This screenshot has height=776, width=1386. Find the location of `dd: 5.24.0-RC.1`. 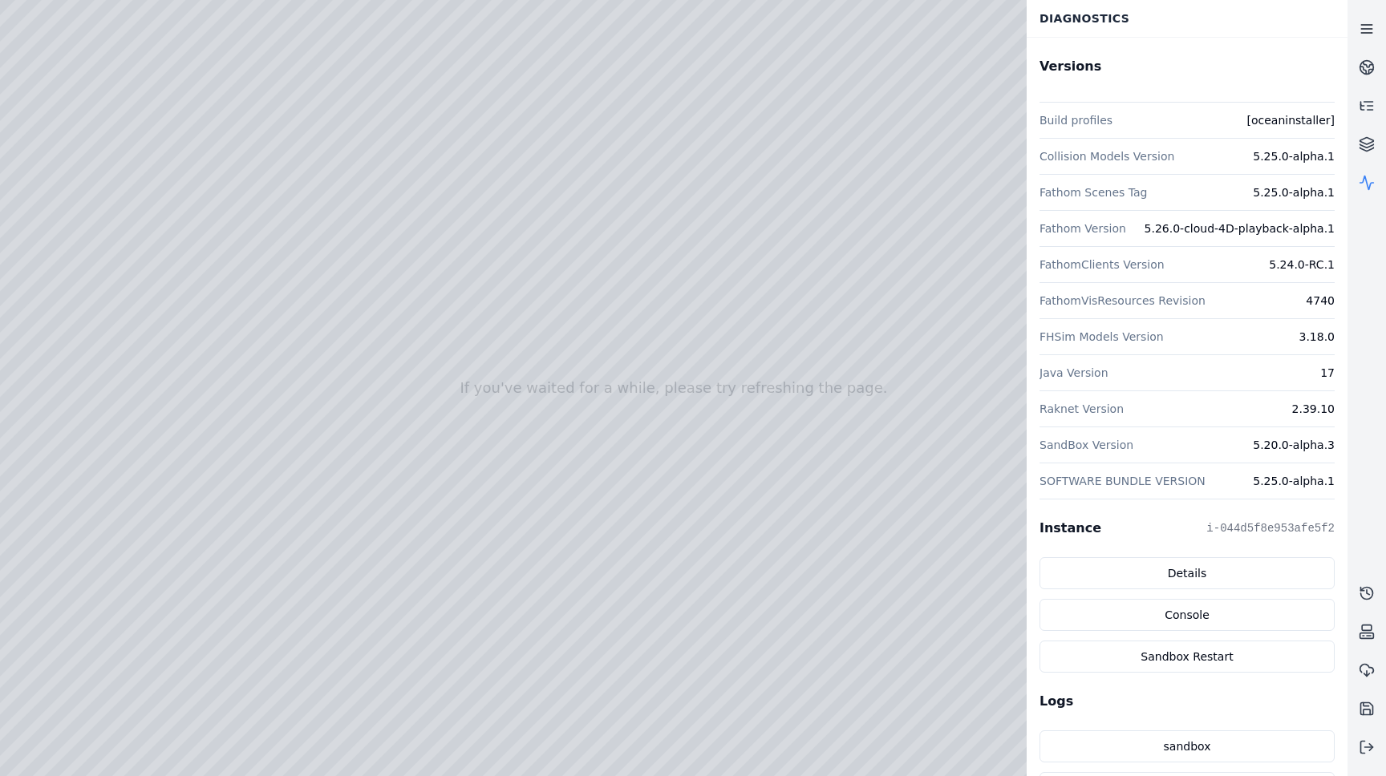

dd: 5.24.0-RC.1 is located at coordinates (1301, 265).